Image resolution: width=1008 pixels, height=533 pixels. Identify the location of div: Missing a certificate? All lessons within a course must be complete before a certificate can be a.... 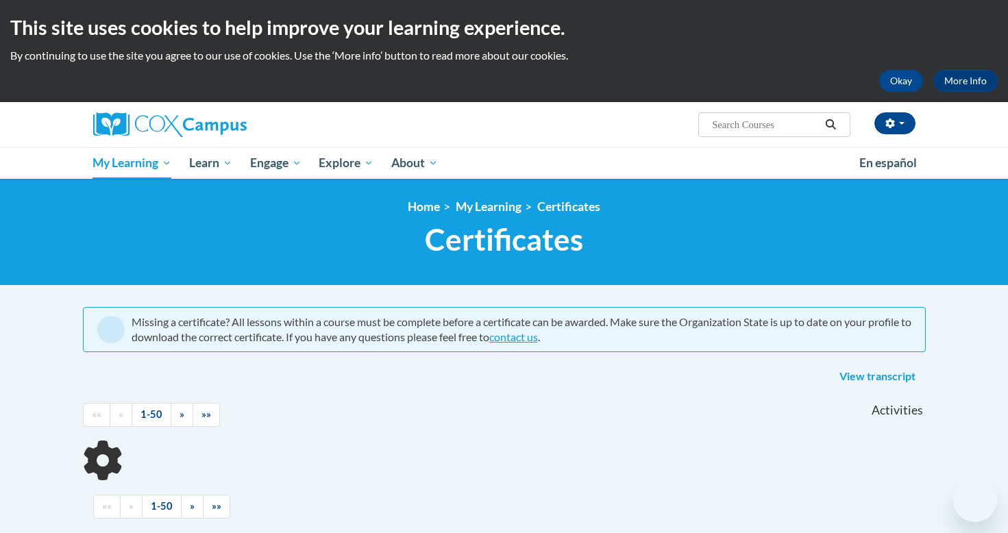
(522, 330).